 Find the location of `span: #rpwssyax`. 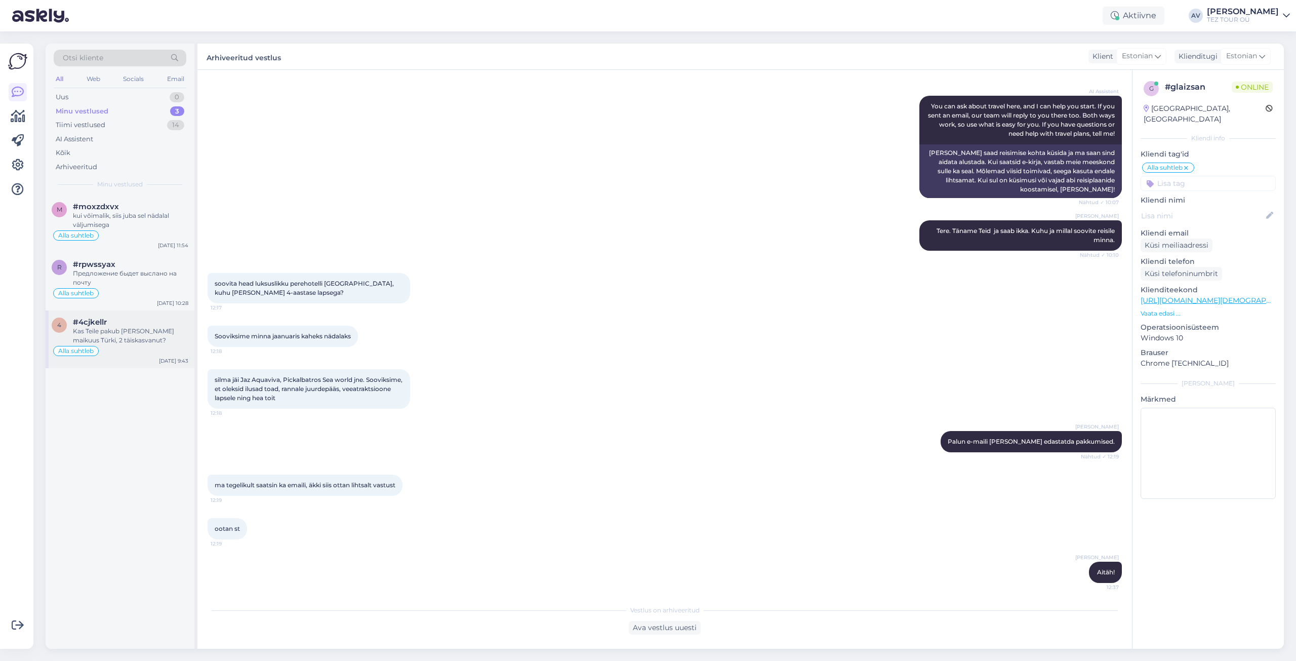

span: #rpwssyax is located at coordinates (94, 264).